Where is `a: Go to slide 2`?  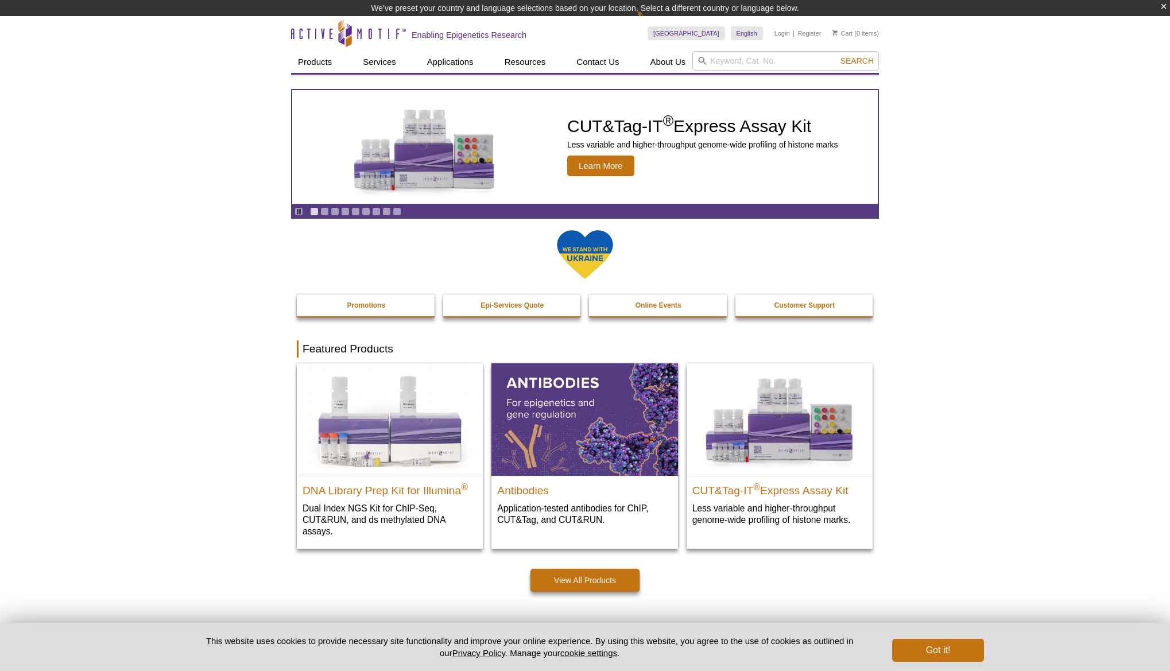
a: Go to slide 2 is located at coordinates (324, 211).